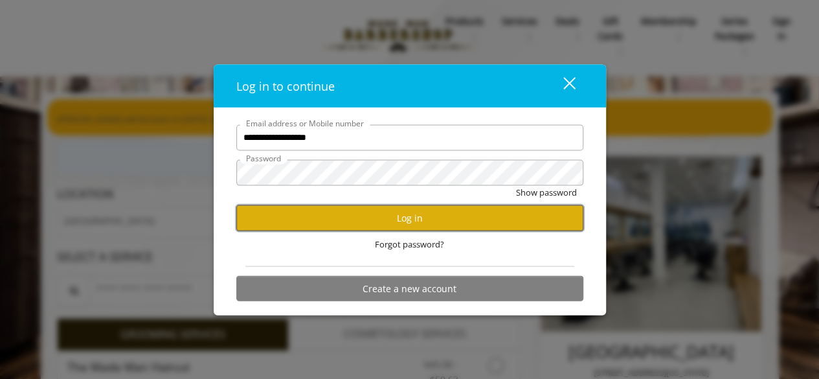  Describe the element at coordinates (561, 85) in the screenshot. I see `button: close dialog` at that location.